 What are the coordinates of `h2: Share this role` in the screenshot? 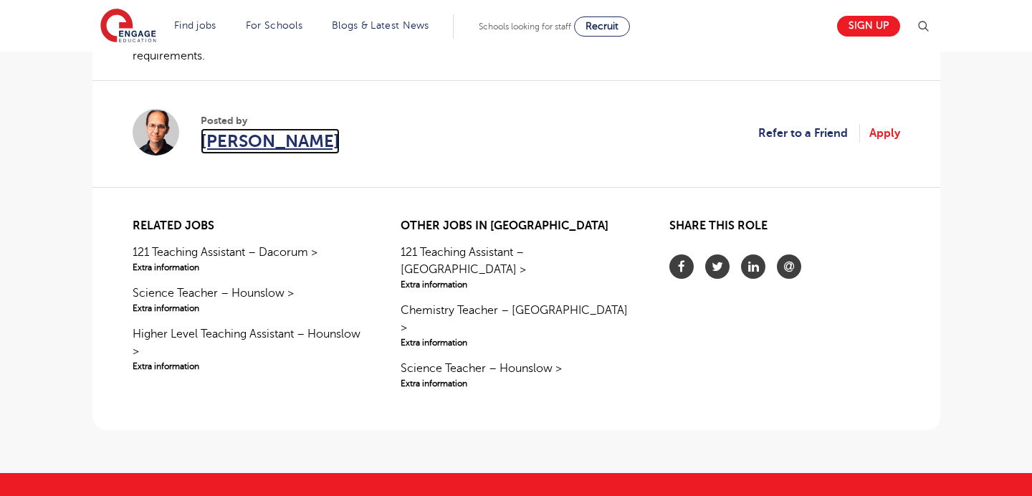 It's located at (784, 229).